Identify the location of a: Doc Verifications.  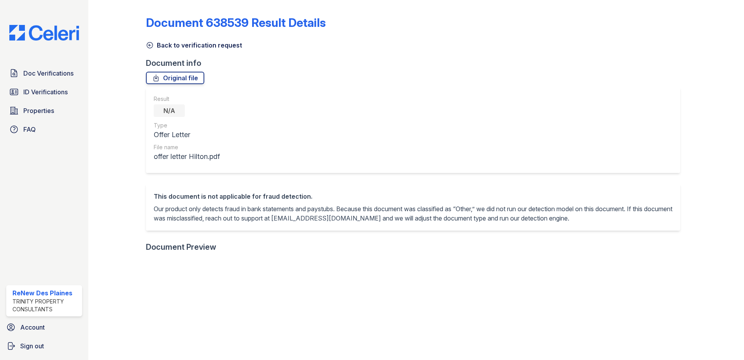
(44, 73).